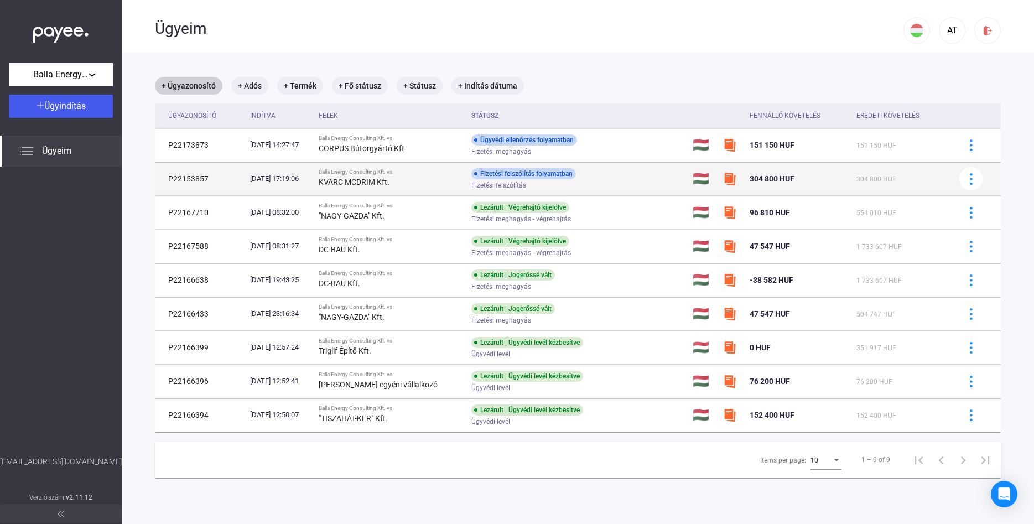  What do you see at coordinates (917, 30) in the screenshot?
I see `button: HU` at bounding box center [917, 30].